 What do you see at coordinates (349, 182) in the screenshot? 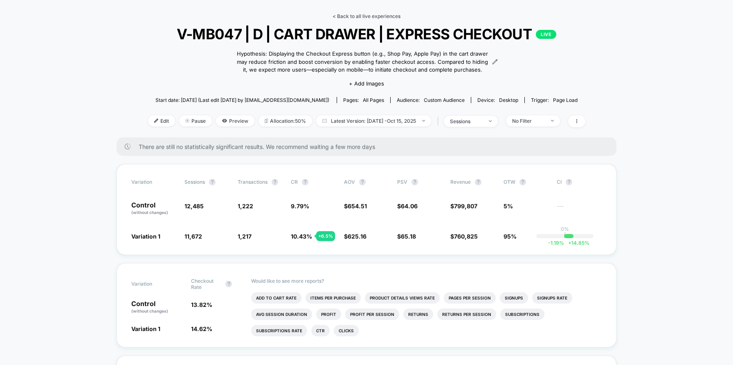
I see `span: AOV` at bounding box center [349, 182].